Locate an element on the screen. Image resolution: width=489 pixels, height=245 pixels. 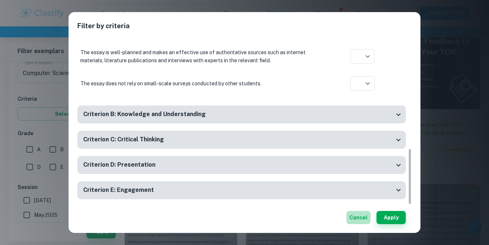
h6: Criterion B: Knowledge and Understanding is located at coordinates (144, 114).